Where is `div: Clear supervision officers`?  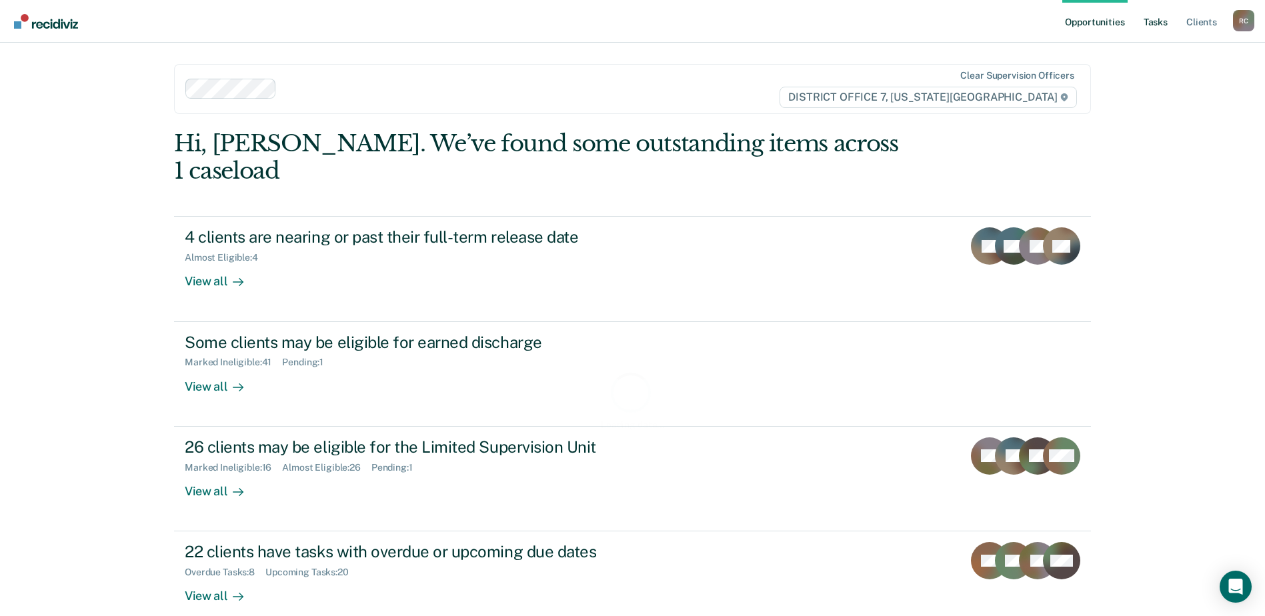 div: Clear supervision officers is located at coordinates (1017, 75).